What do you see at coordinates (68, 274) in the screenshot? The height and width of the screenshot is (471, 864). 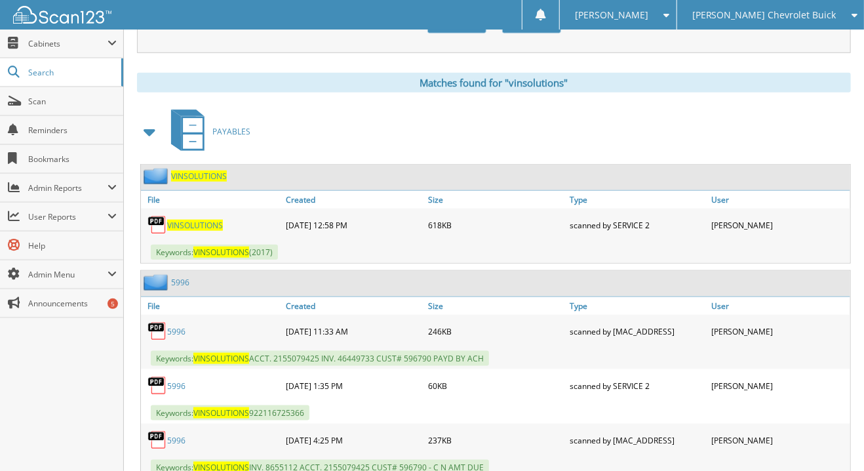 I see `span: Admin Menu` at bounding box center [68, 274].